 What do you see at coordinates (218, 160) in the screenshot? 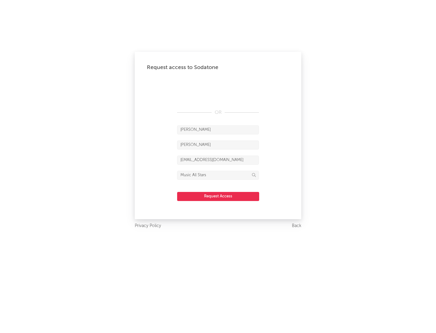
I see `input: Email` at bounding box center [218, 160].